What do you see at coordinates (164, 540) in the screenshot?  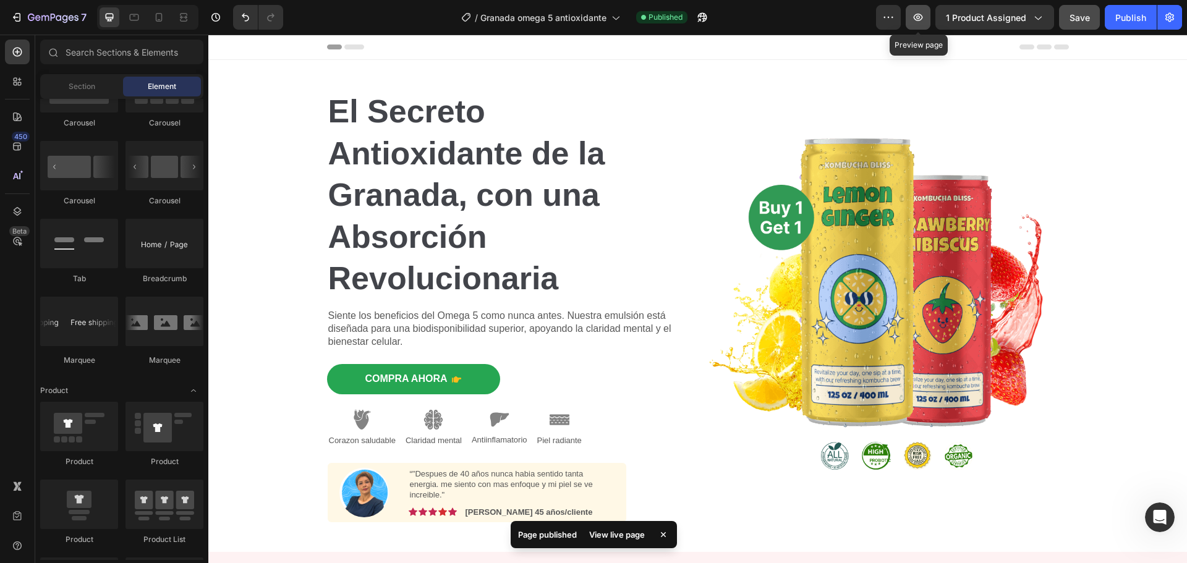 I see `div: Product List` at bounding box center [164, 540].